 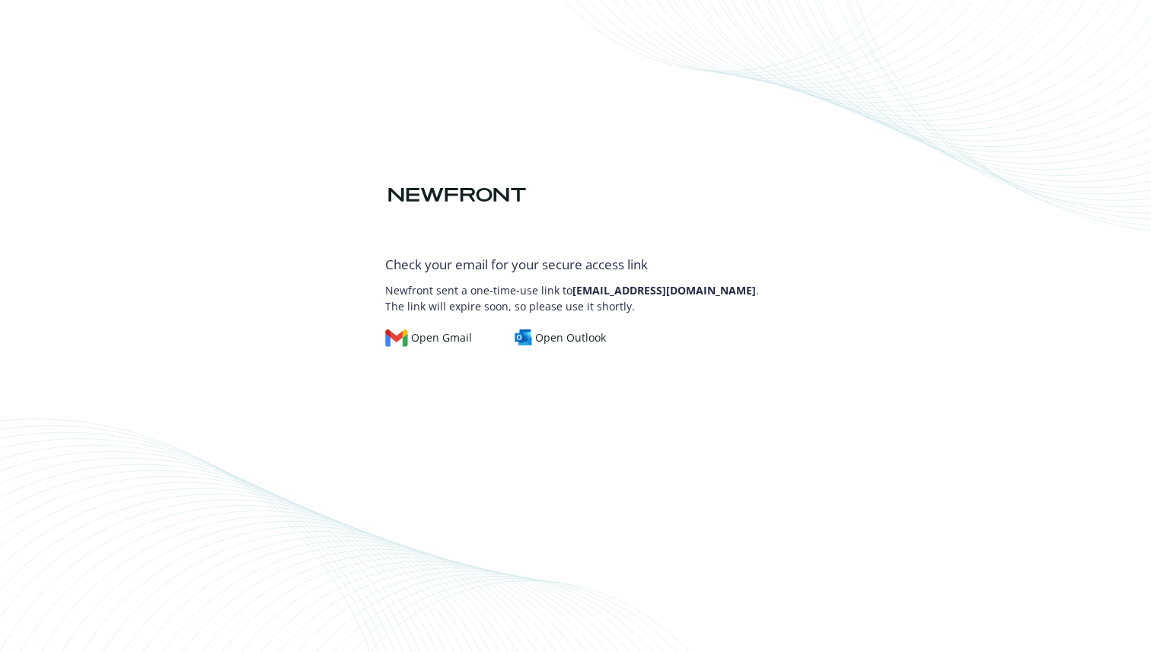 What do you see at coordinates (575, 294) in the screenshot?
I see `p: Newfront sent a one-time-use link to . The link will expire soon, so please use it shortly.` at bounding box center [575, 294].